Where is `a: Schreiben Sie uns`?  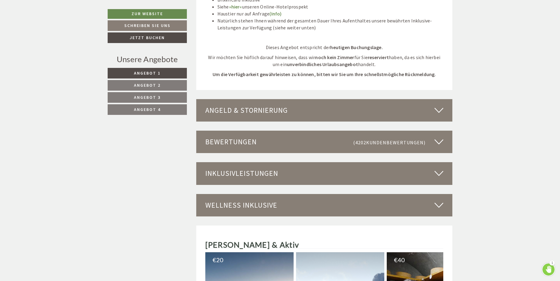
a: Schreiben Sie uns is located at coordinates (147, 25).